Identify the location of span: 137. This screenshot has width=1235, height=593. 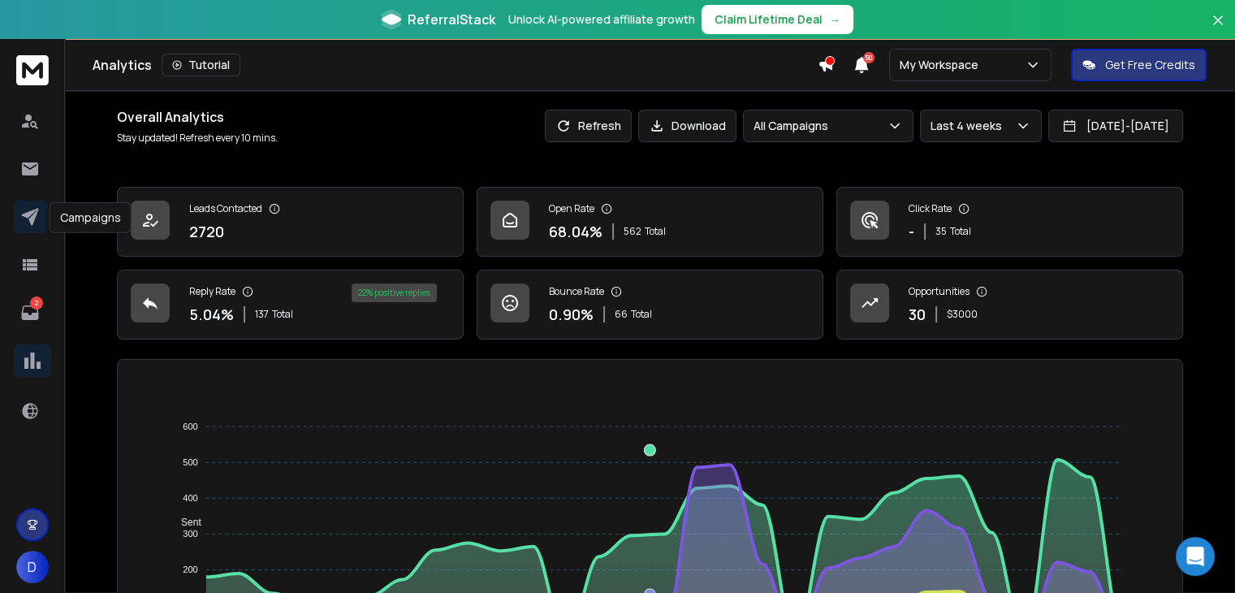
(261, 314).